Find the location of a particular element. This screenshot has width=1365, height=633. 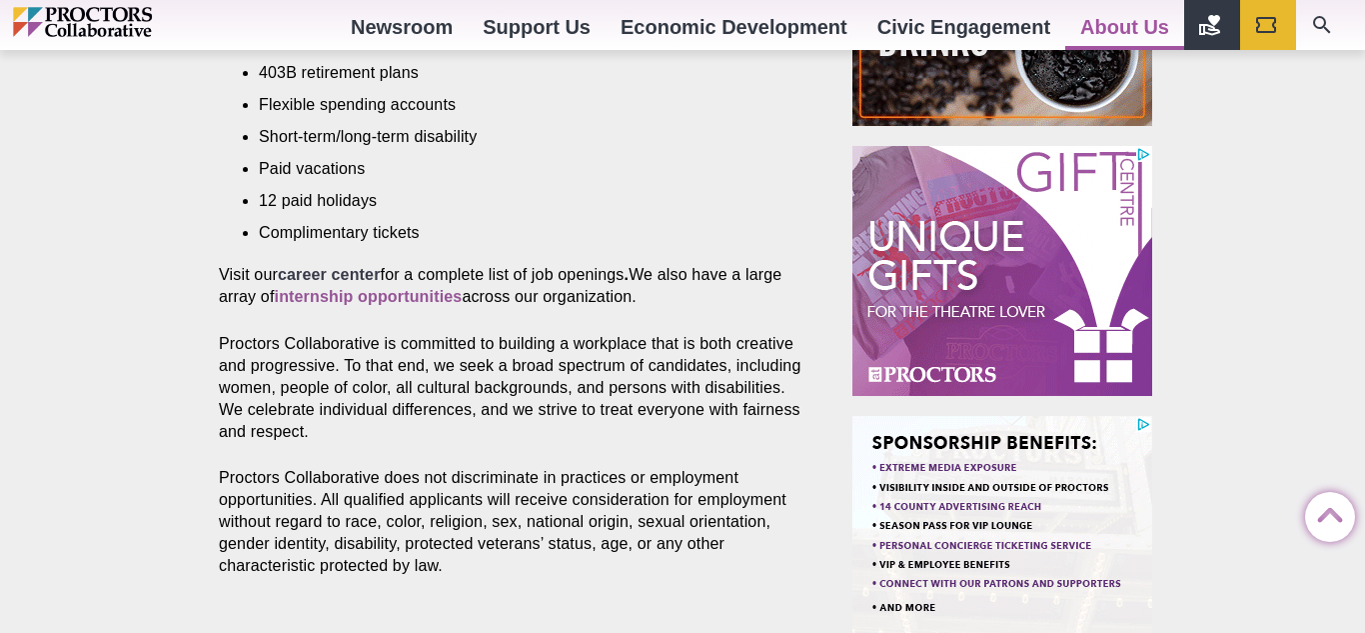

a: Back to Top is located at coordinates (1325, 513).